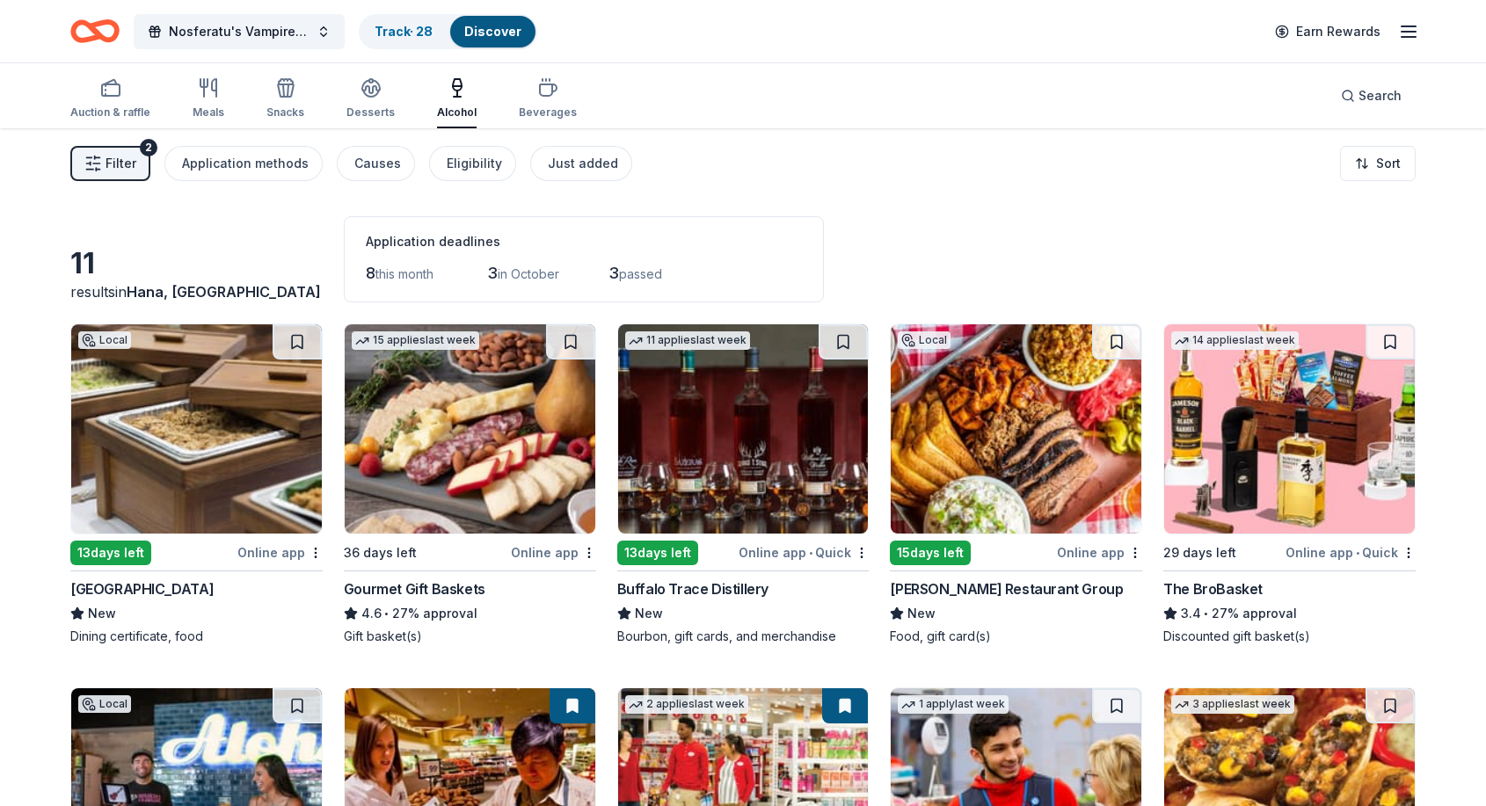 The height and width of the screenshot is (806, 1486). I want to click on div: 15 applies last week, so click(415, 340).